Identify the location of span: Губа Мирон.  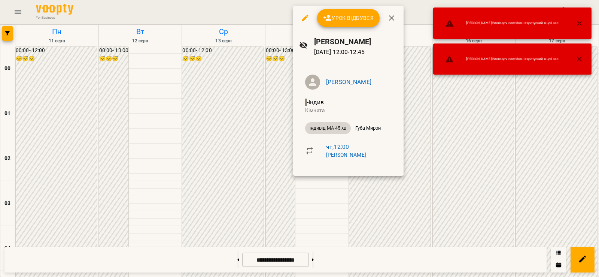
(368, 128).